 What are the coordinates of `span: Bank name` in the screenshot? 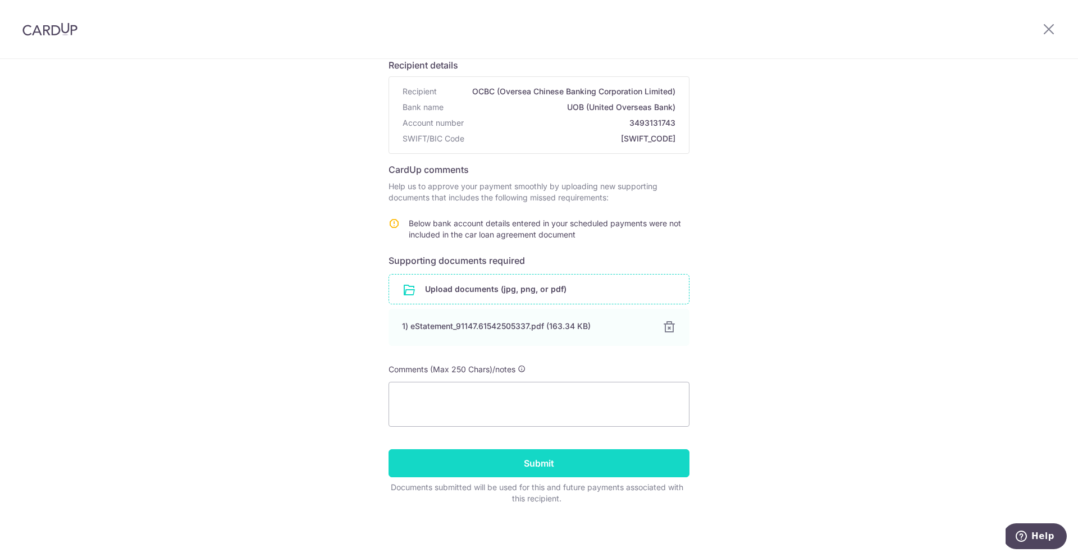 It's located at (423, 107).